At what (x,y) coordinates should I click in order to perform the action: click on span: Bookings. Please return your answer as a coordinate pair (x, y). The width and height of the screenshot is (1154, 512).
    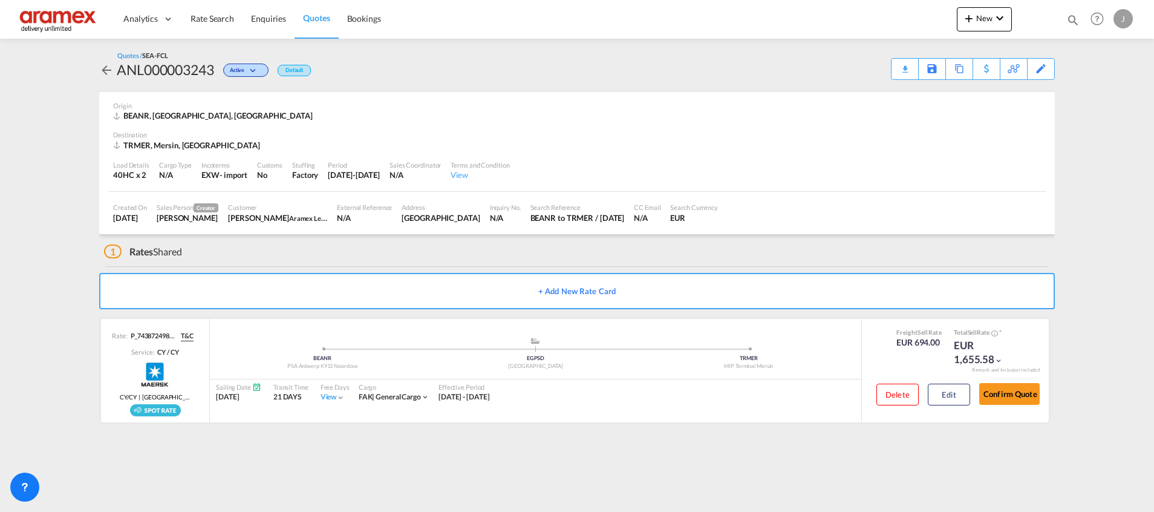
    Looking at the image, I should click on (364, 18).